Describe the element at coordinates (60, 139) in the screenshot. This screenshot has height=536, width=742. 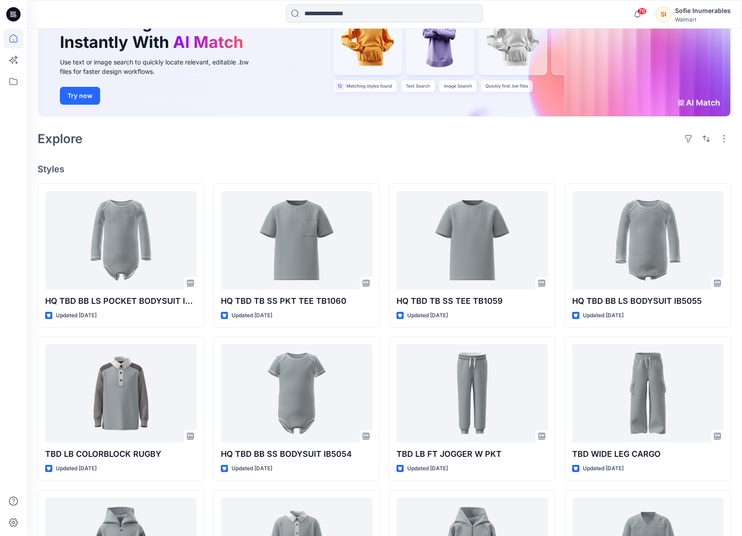
I see `h2: Explore` at that location.